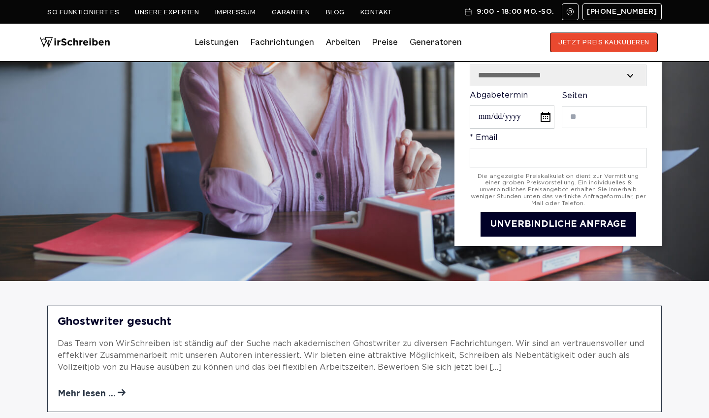 This screenshot has height=418, width=709. I want to click on a: Generatoren, so click(436, 42).